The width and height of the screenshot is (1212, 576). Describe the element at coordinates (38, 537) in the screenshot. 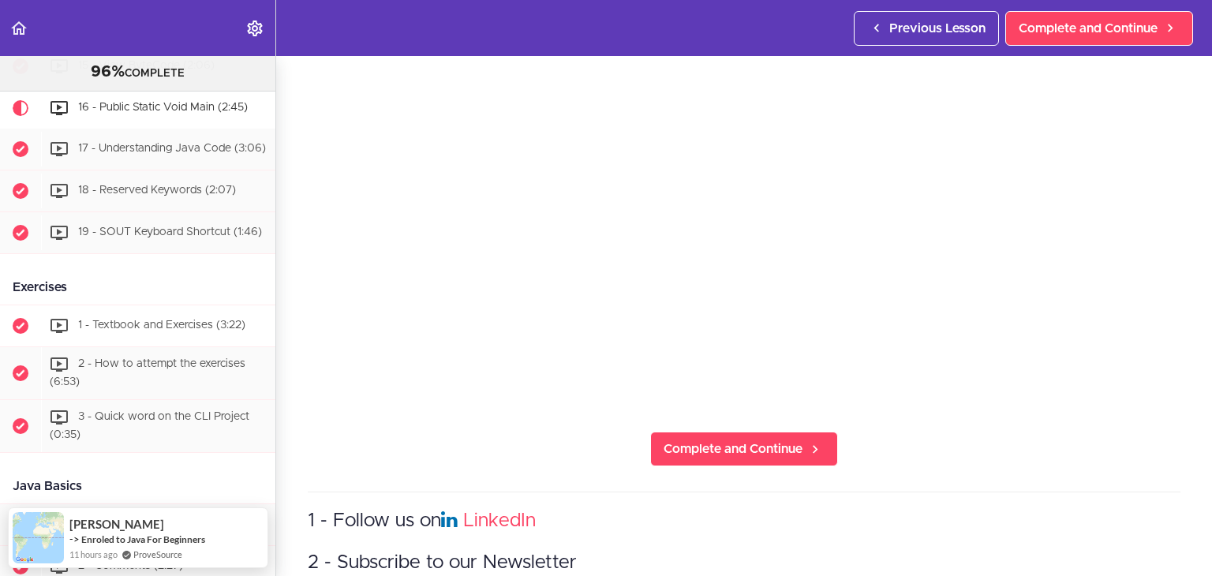

I see `img: provesource social proof notification image` at that location.